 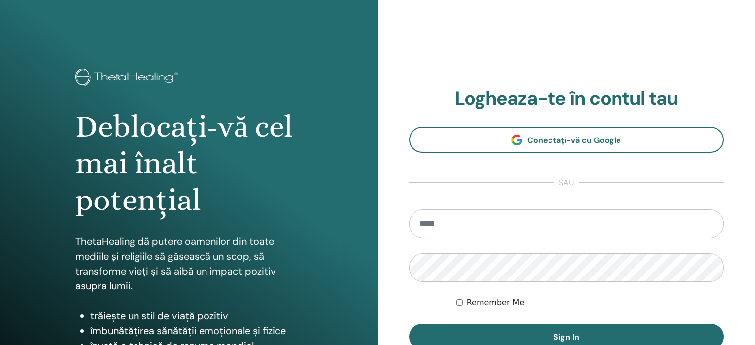 I want to click on p: ThetaHealing dă putere oamenilor din toate mediile și religiile să găsească un scop, să transform..., so click(x=189, y=264).